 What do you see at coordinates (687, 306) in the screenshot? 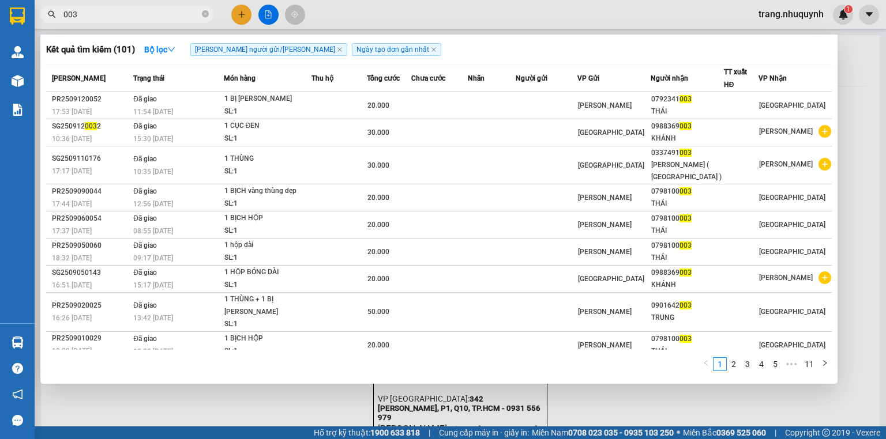
I see `div: 0901642` at bounding box center [687, 306].